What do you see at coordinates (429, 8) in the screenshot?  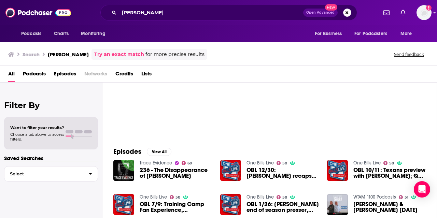 I see `svg: Add a profile image` at bounding box center [429, 8].